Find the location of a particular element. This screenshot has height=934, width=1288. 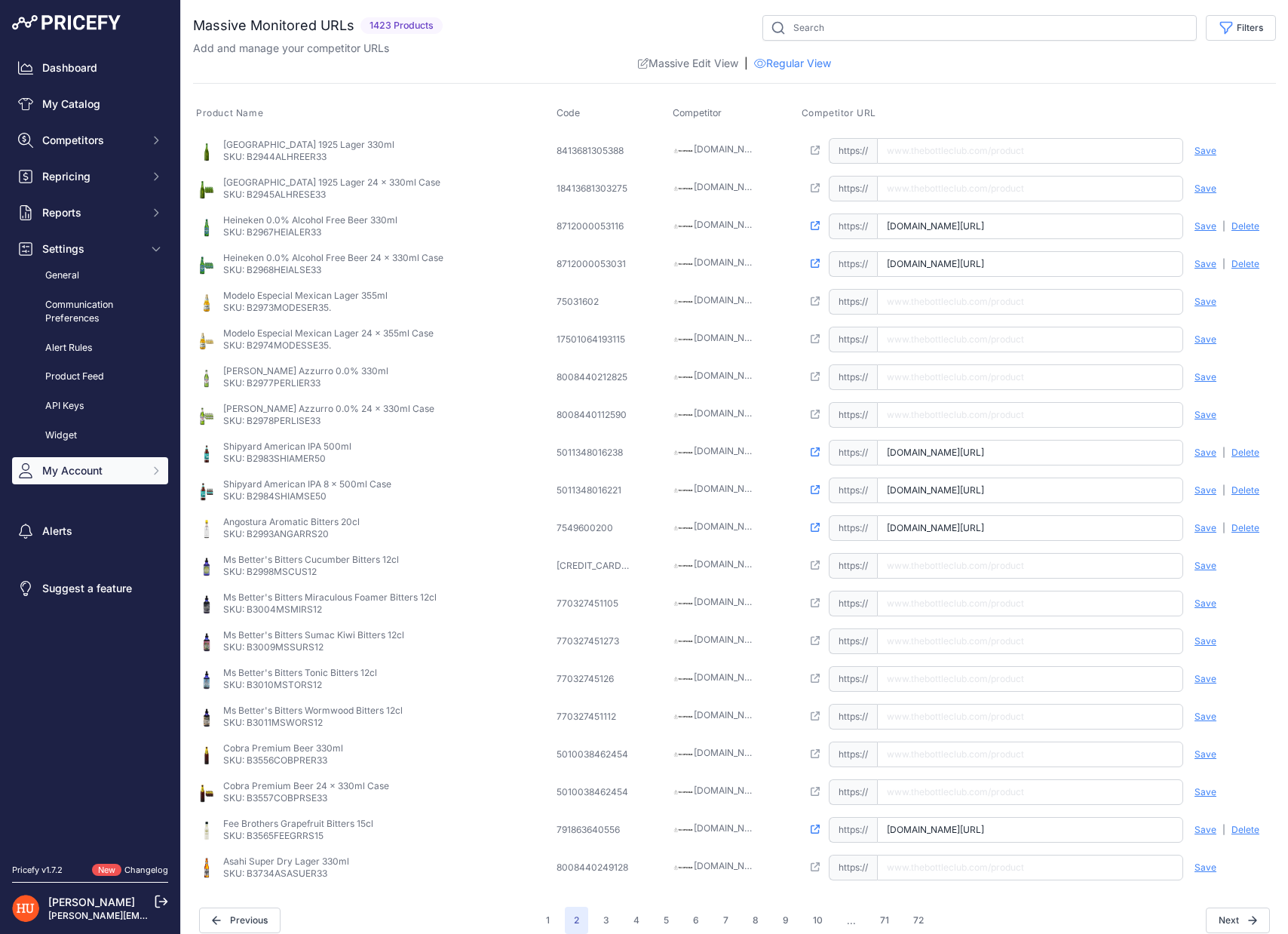

a: Widget is located at coordinates (90, 435).